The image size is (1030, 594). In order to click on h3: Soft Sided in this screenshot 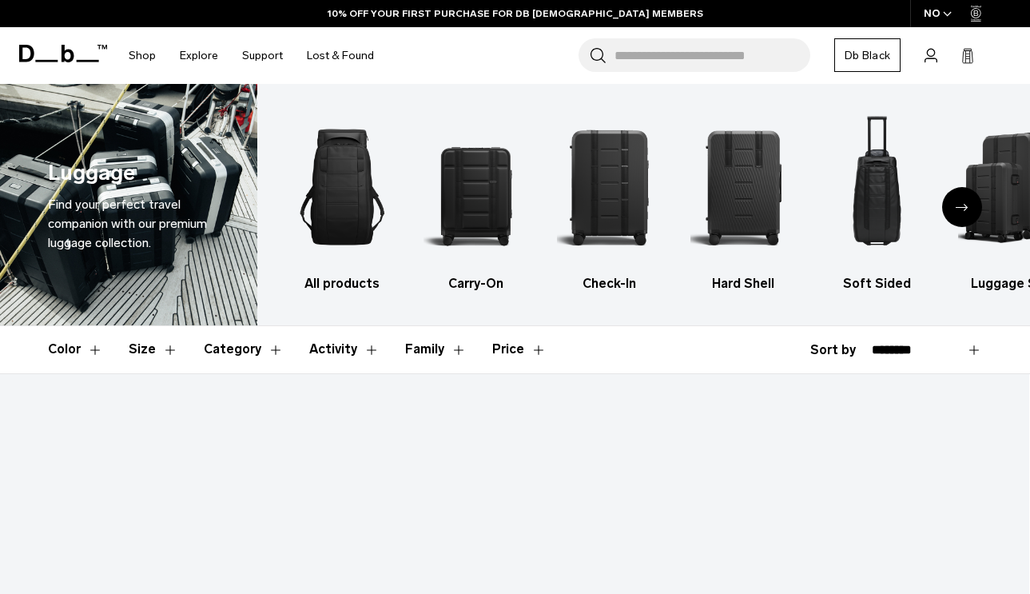, I will do `click(877, 284)`.